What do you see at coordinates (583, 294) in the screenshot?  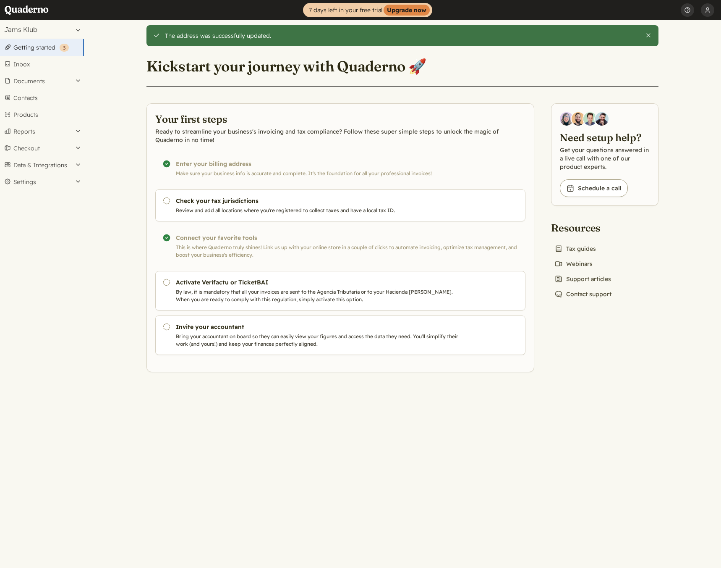 I see `a: Contact support` at bounding box center [583, 294].